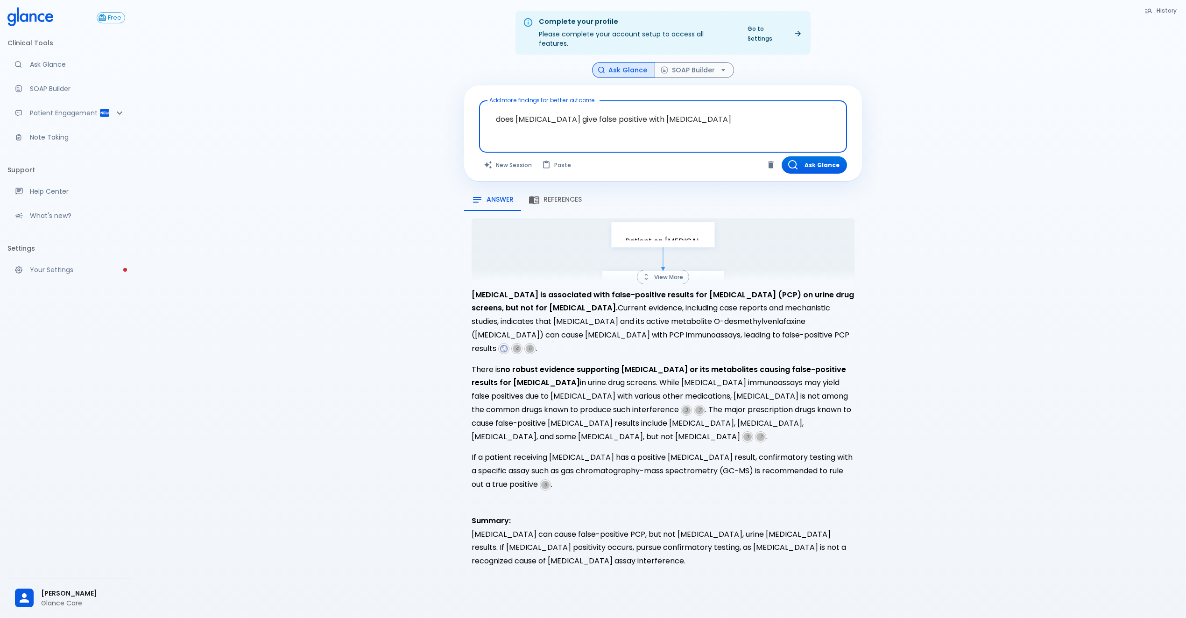  What do you see at coordinates (694, 70) in the screenshot?
I see `button: SOAP Builder` at bounding box center [694, 70].